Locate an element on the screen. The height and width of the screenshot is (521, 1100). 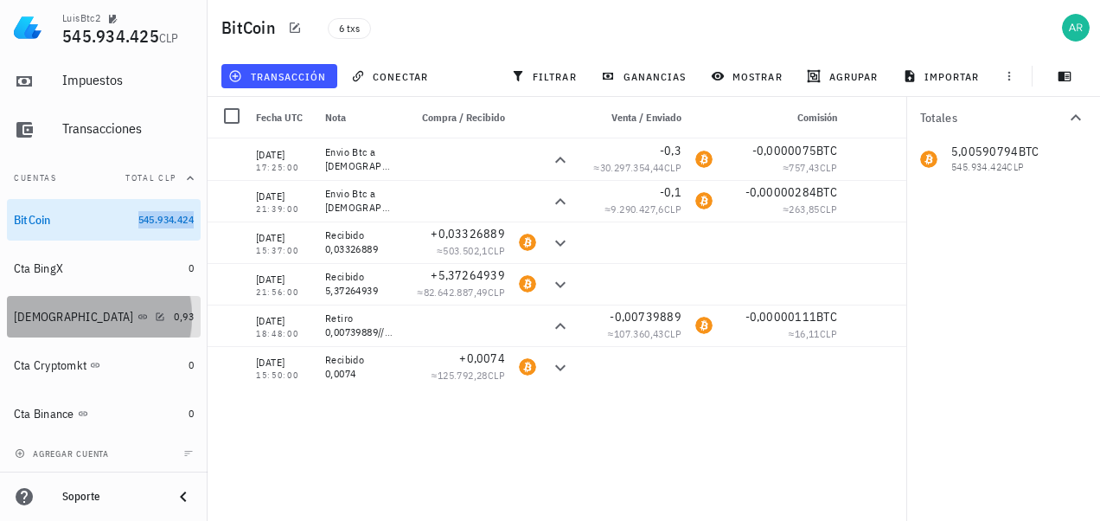
span: 82.642.887,49 is located at coordinates (456, 291).